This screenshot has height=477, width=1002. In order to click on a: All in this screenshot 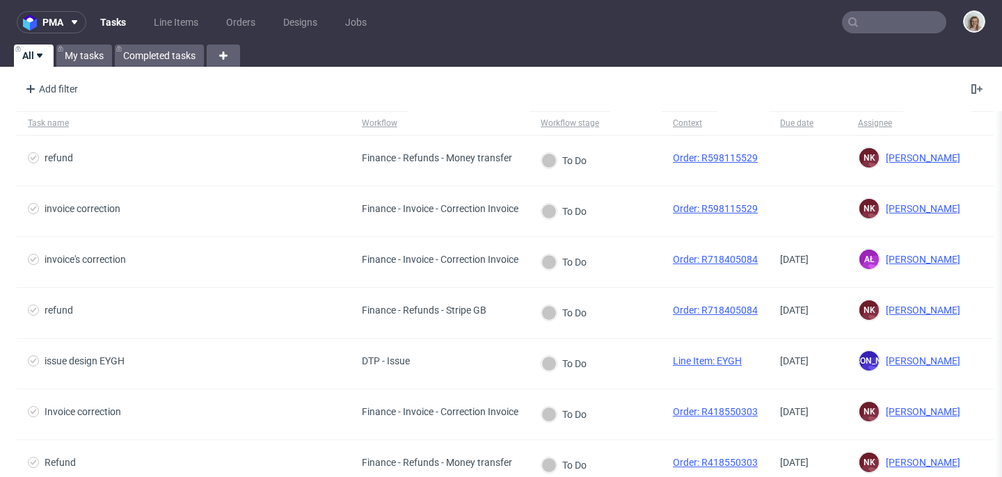, I will do `click(33, 56)`.